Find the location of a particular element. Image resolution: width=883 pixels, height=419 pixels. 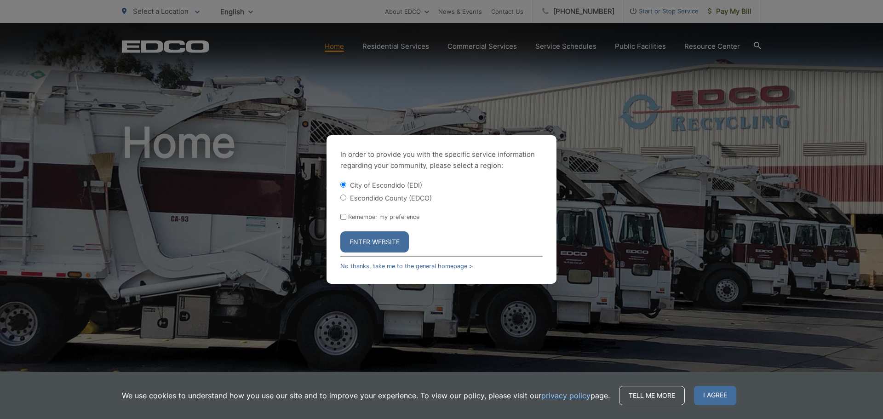

p: In order to provide you with the specific service information regarding your community, please se... is located at coordinates (441, 160).